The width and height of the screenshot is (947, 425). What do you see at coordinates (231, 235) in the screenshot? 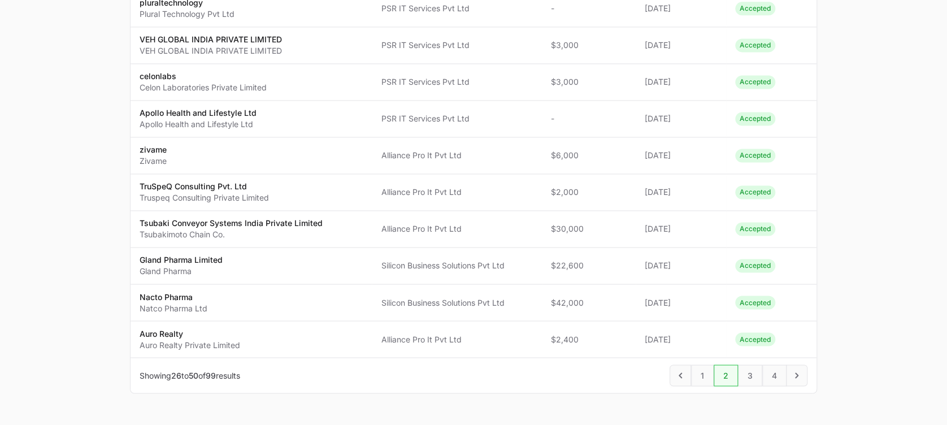
I see `p: Tsubakimoto Chain Co.` at bounding box center [231, 235].